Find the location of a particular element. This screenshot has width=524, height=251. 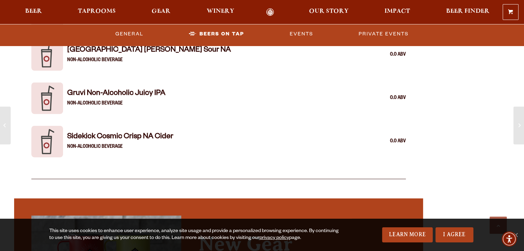

a: Winery is located at coordinates (220, 12).